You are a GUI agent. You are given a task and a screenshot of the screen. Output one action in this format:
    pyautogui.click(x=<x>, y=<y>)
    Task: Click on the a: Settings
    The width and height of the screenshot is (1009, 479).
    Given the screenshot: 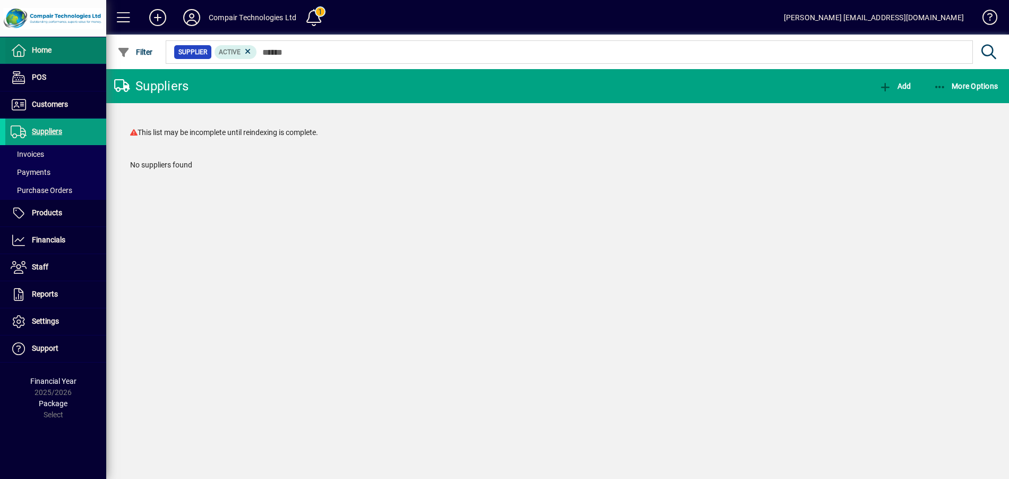 What is the action you would take?
    pyautogui.click(x=56, y=321)
    